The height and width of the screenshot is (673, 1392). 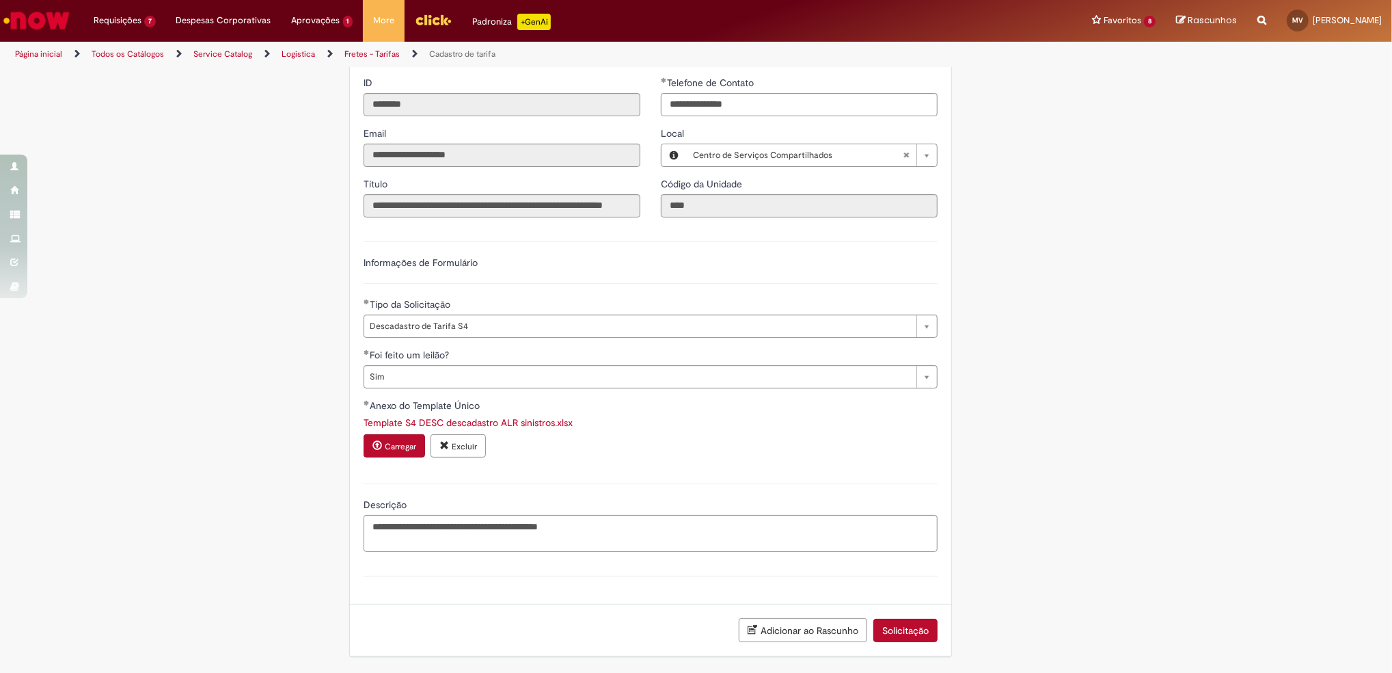 What do you see at coordinates (426, 405) in the screenshot?
I see `span: Anexo do Template Único` at bounding box center [426, 405].